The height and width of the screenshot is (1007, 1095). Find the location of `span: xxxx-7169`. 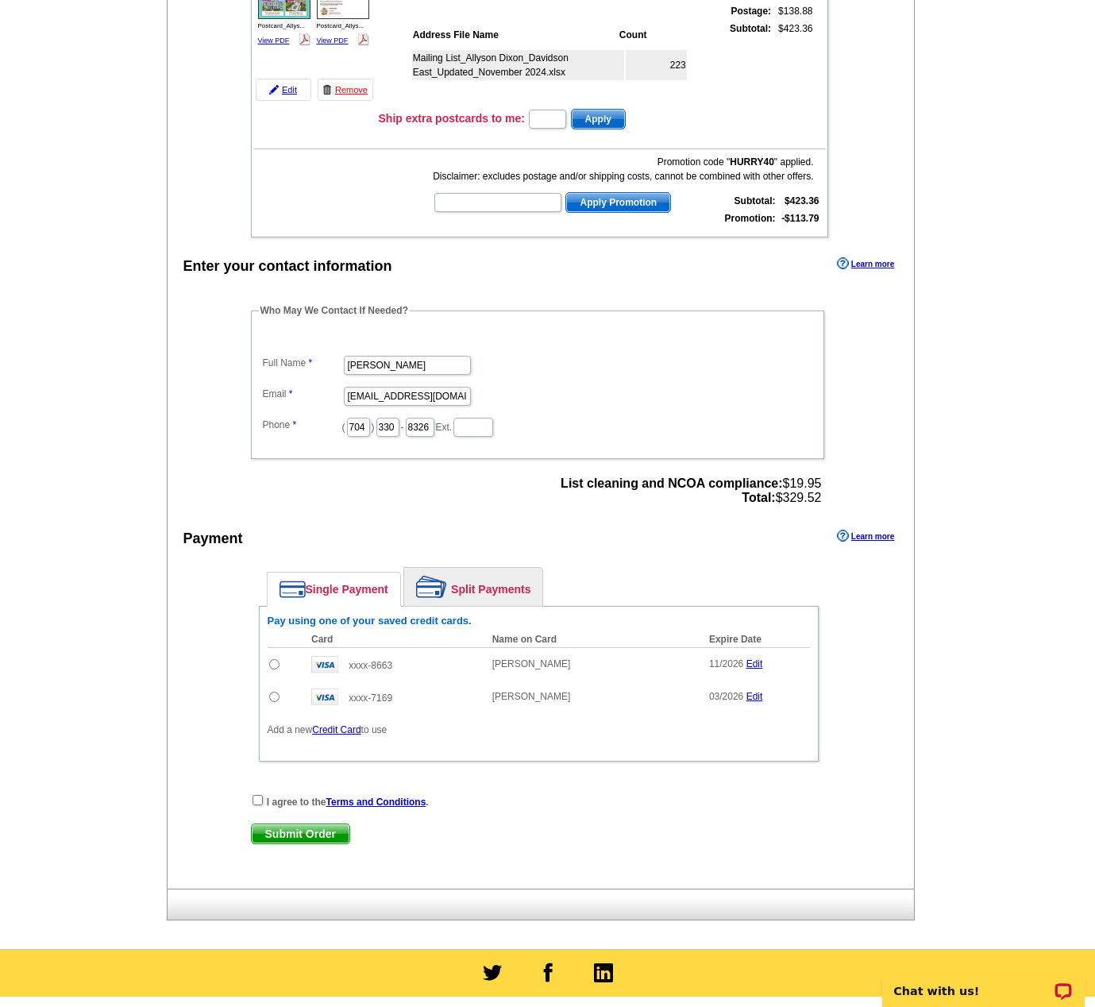

span: xxxx-7169 is located at coordinates (370, 698).